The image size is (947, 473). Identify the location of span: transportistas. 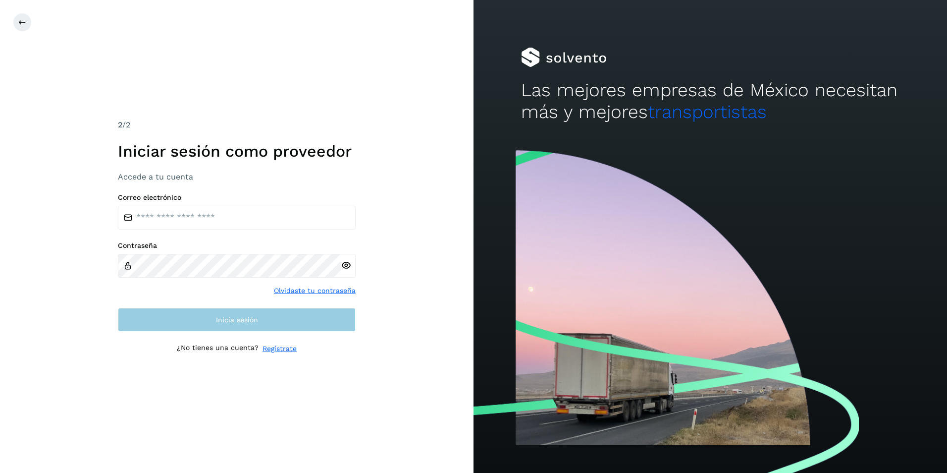
(707, 111).